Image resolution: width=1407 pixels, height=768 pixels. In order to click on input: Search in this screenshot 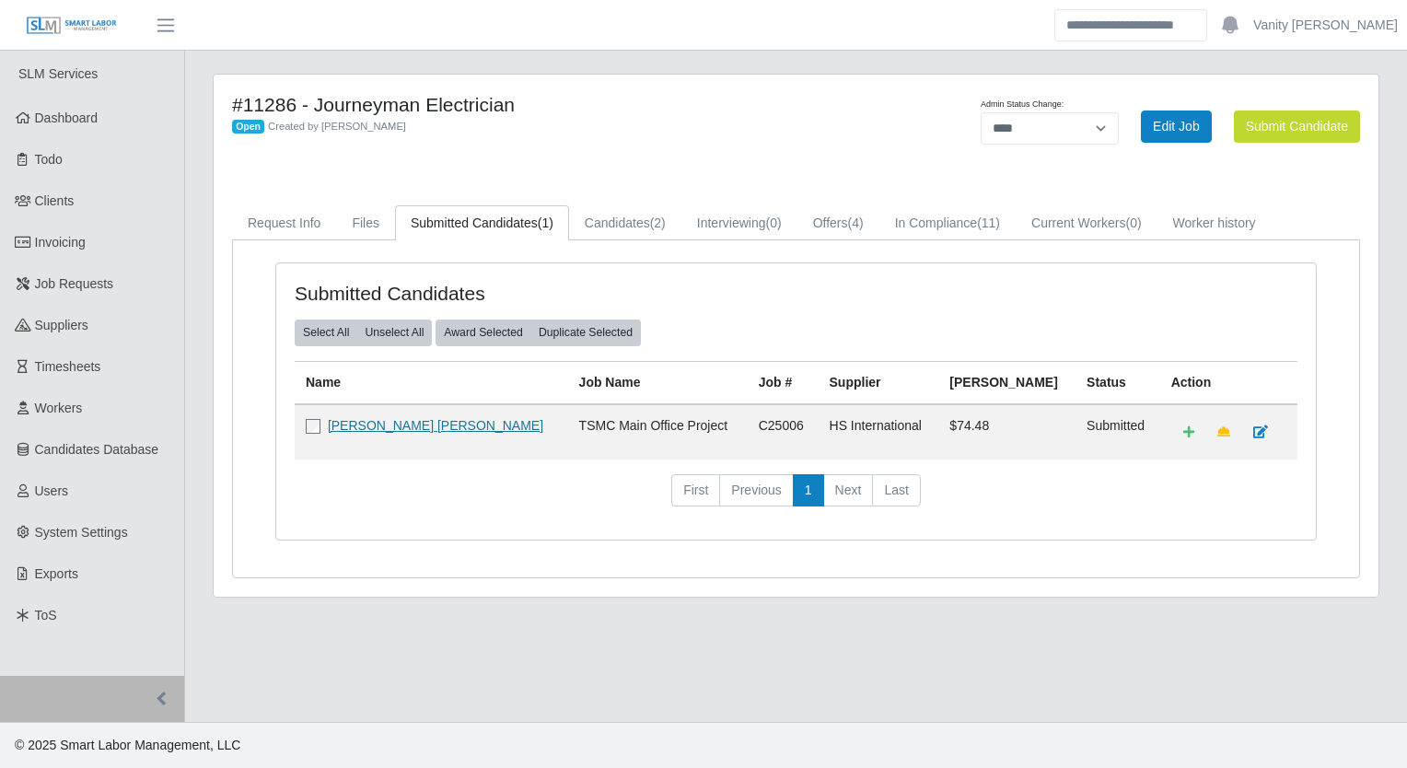, I will do `click(1131, 25)`.